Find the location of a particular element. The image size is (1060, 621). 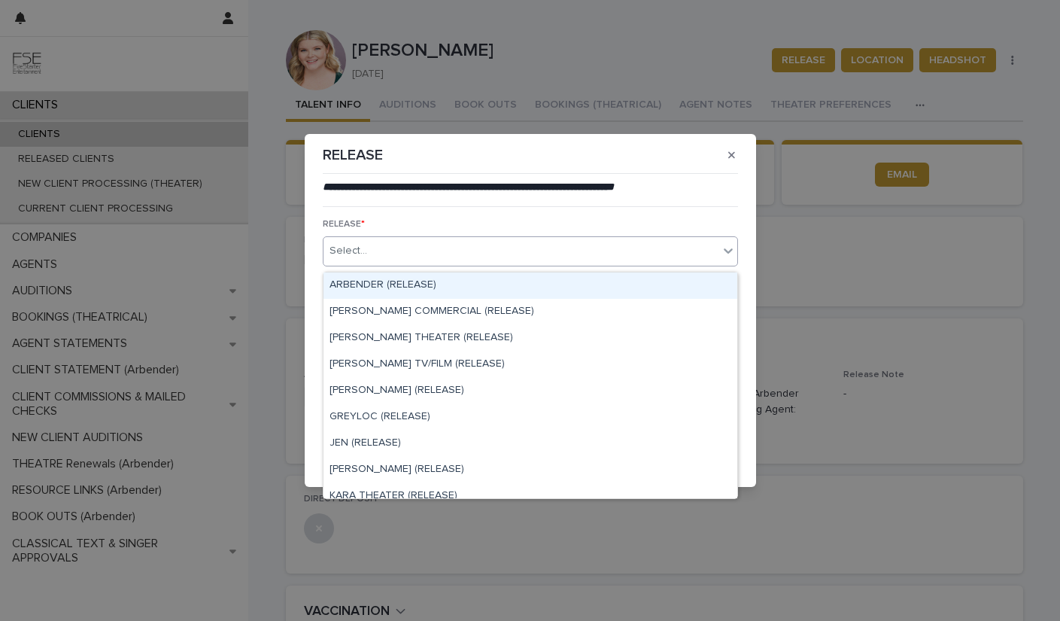

div: GREYLOC (RELEASE) is located at coordinates (531, 417).